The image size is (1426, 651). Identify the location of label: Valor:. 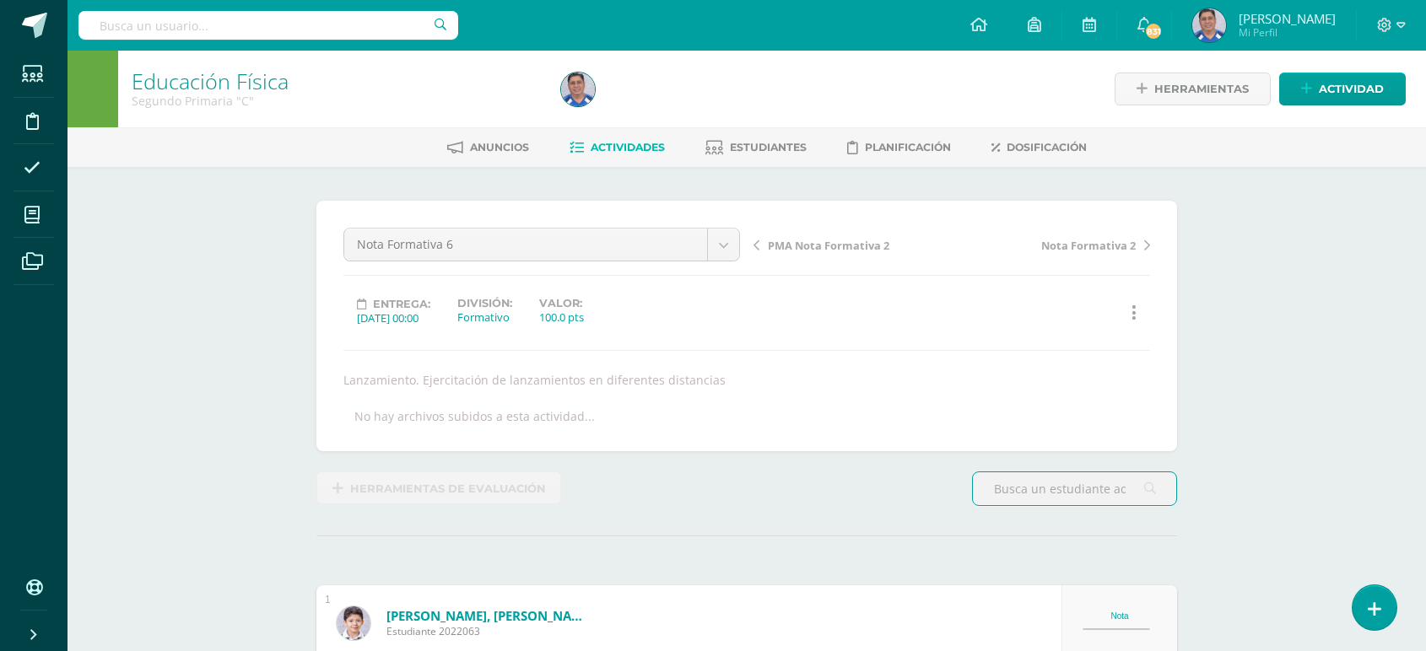
(561, 303).